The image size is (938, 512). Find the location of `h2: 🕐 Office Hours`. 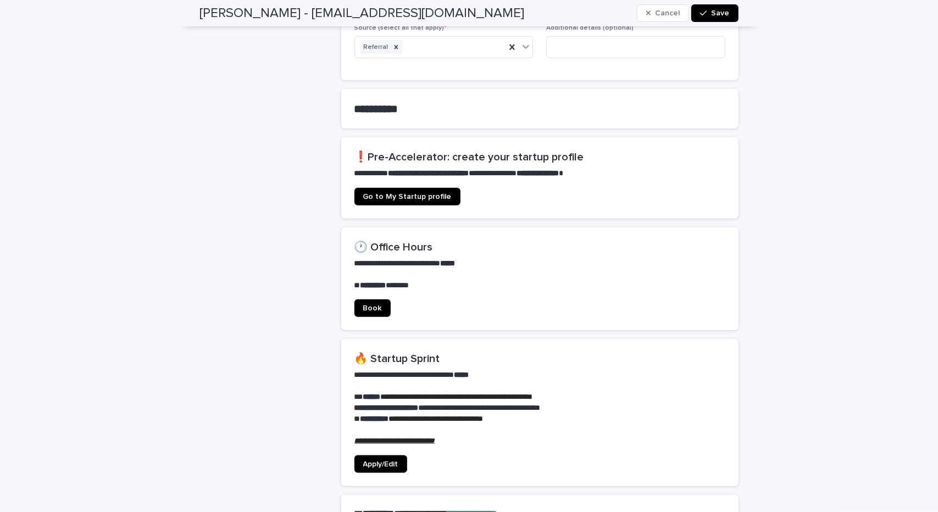

h2: 🕐 Office Hours is located at coordinates (539, 247).